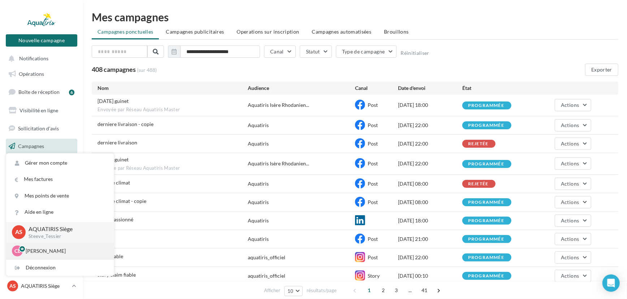  Describe the element at coordinates (42, 286) in the screenshot. I see `a: AS AQUATIRIS Siège` at that location.